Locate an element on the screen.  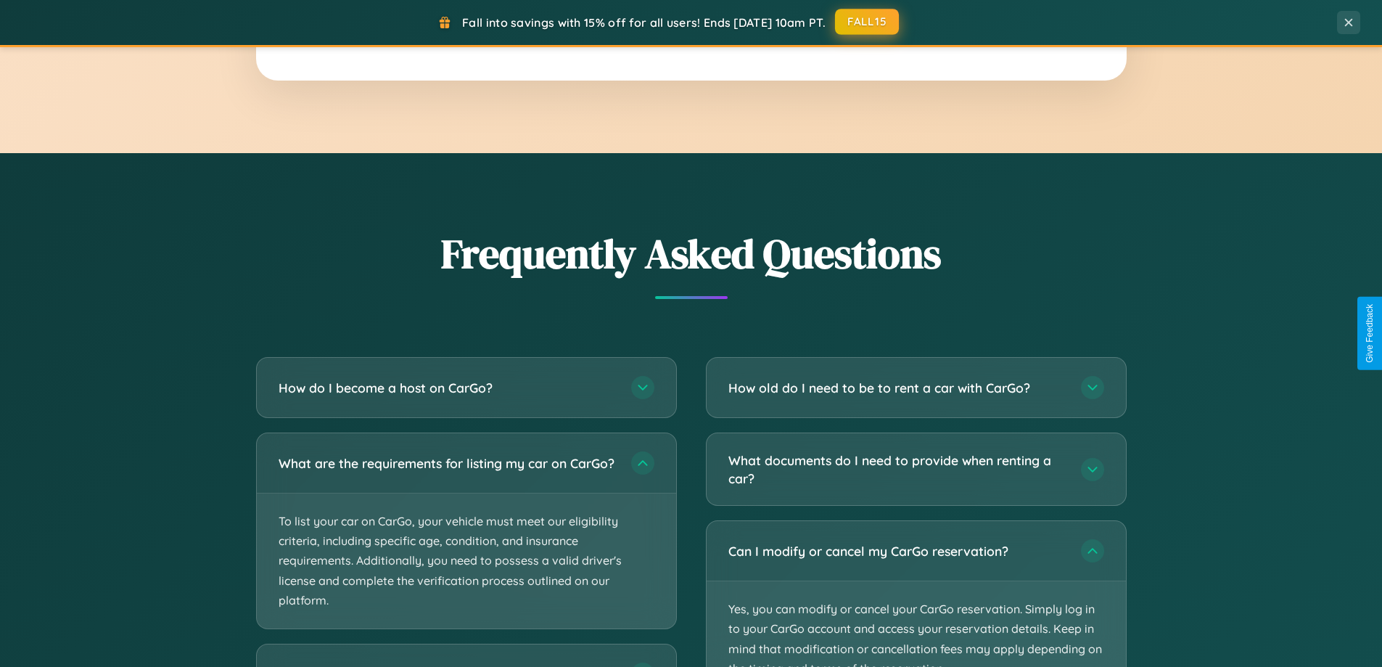
h3: What are the requirements for listing my car on CarGo? is located at coordinates (448, 463).